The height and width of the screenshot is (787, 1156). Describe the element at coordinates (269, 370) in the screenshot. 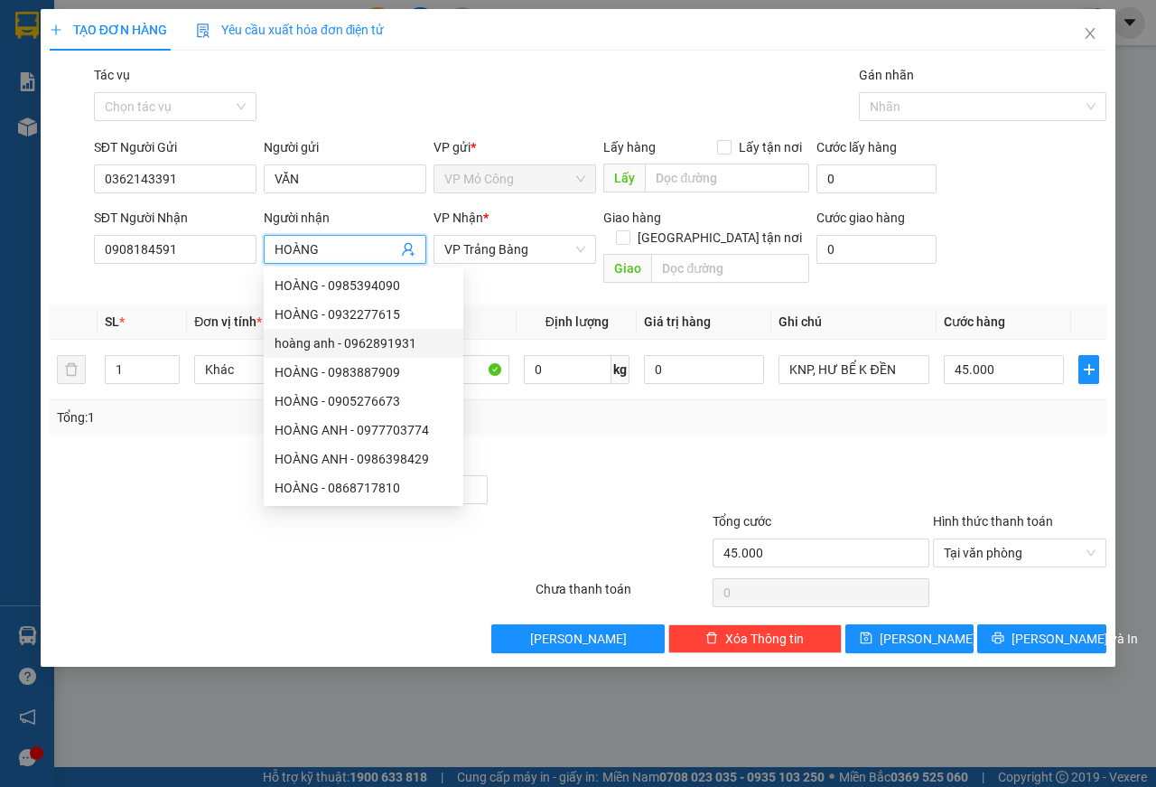

I see `span: Khác` at that location.